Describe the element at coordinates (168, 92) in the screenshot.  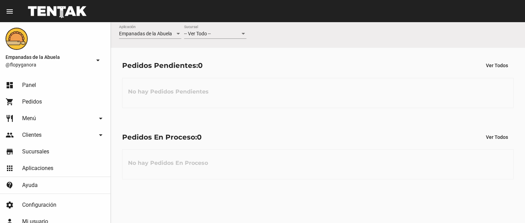
I see `h3: No hay Pedidos Pendientes` at that location.